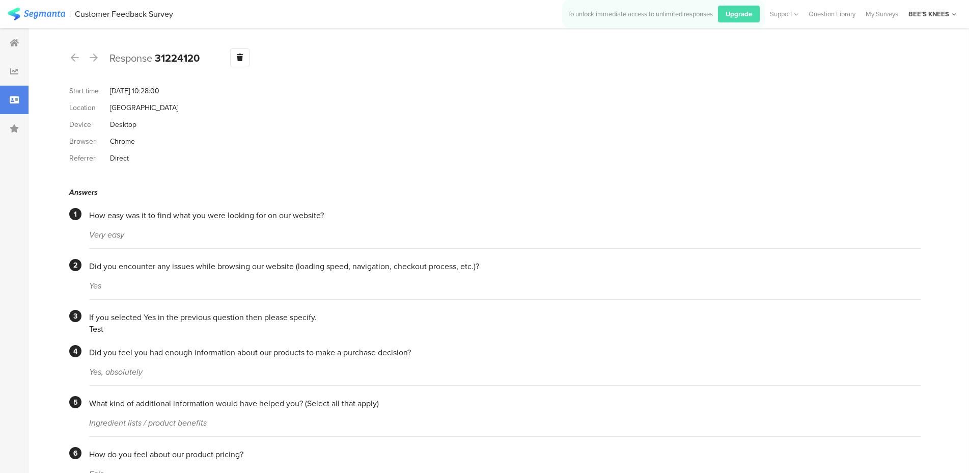 This screenshot has height=473, width=969. What do you see at coordinates (505, 215) in the screenshot?
I see `div: How easy was it to find what you were looking for on our website?` at bounding box center [505, 215].